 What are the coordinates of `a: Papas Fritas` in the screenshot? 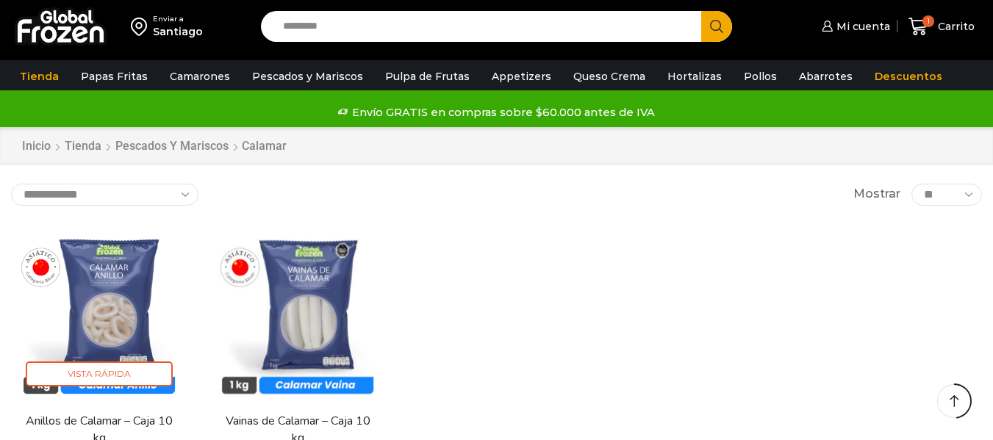 It's located at (114, 76).